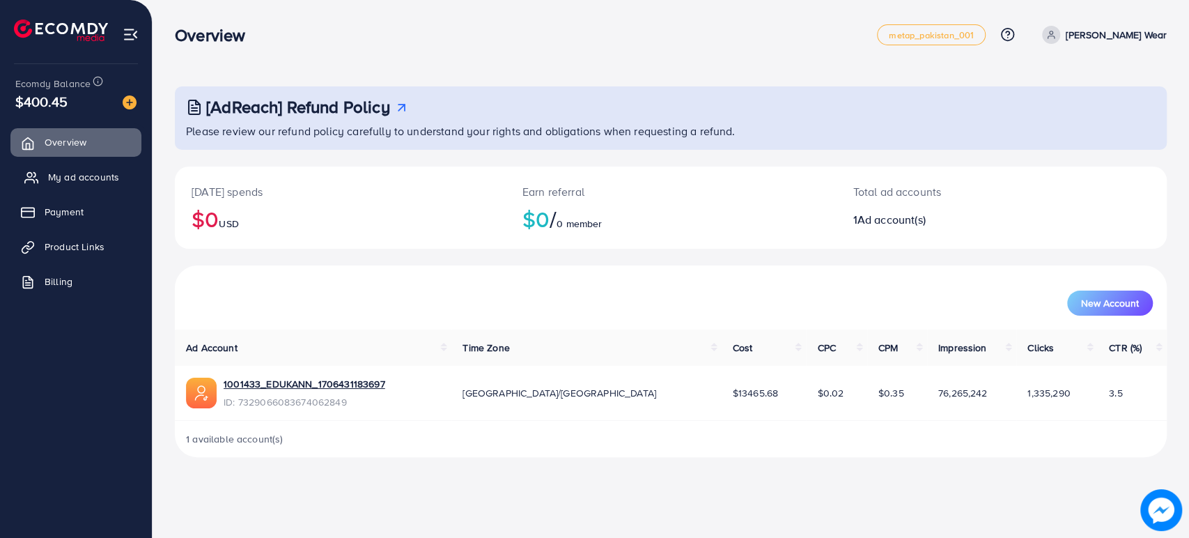  I want to click on span: My ad accounts, so click(84, 177).